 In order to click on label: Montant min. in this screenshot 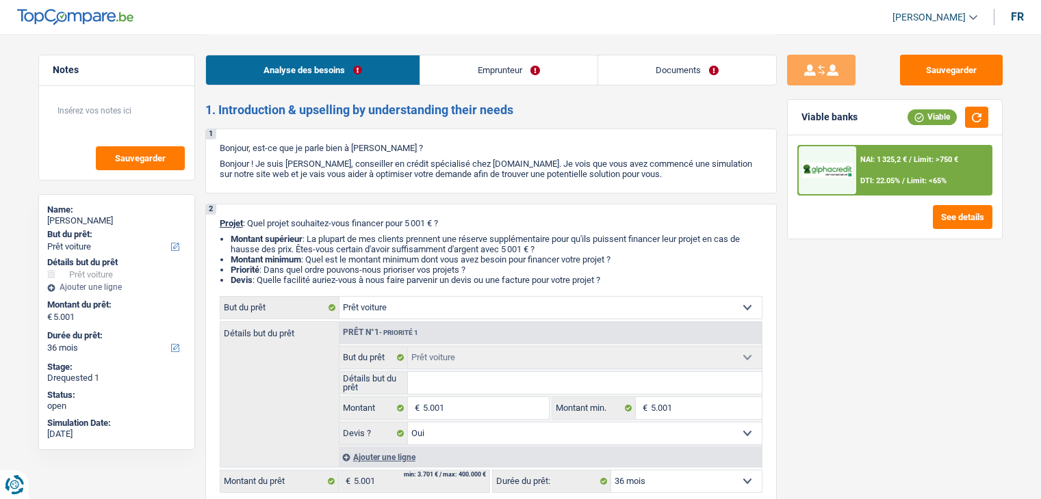, I will do `click(594, 408)`.